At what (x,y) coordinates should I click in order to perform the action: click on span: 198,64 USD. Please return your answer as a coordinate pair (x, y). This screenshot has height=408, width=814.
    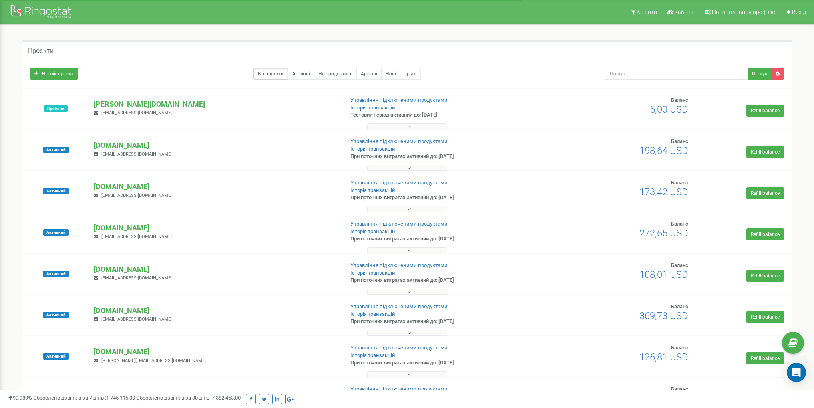
    Looking at the image, I should click on (664, 151).